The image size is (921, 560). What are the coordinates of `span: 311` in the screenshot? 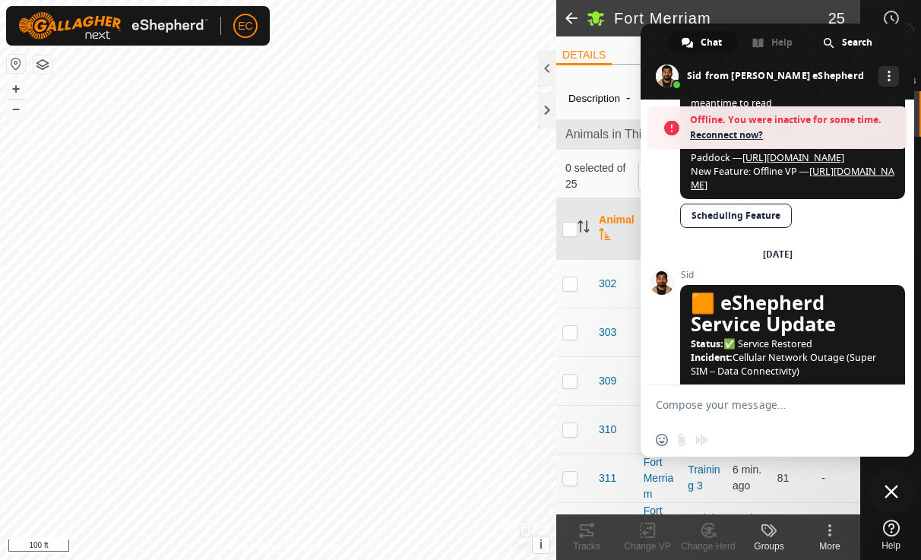 It's located at (607, 478).